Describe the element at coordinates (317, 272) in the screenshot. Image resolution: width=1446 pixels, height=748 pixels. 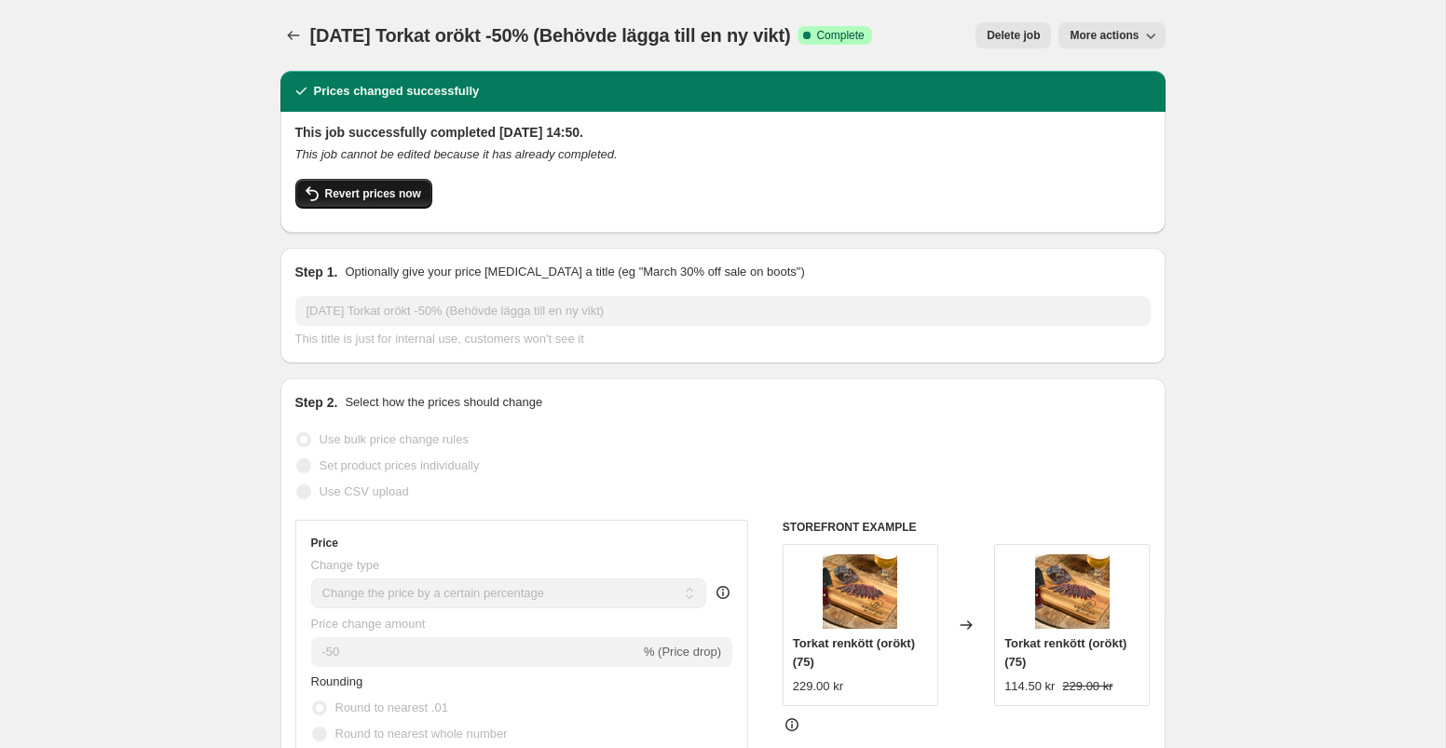
I see `h2: Step 1.` at that location.